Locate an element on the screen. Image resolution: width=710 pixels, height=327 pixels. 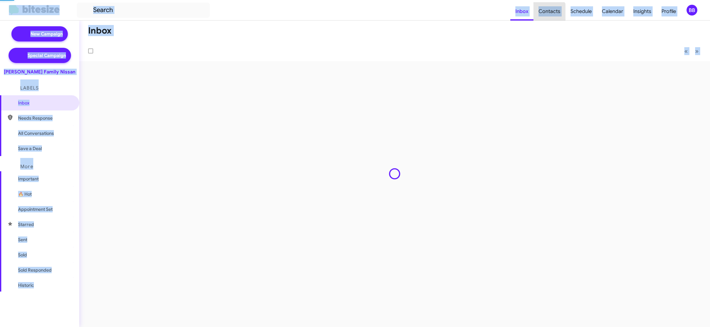
a: Schedule is located at coordinates (581, 11).